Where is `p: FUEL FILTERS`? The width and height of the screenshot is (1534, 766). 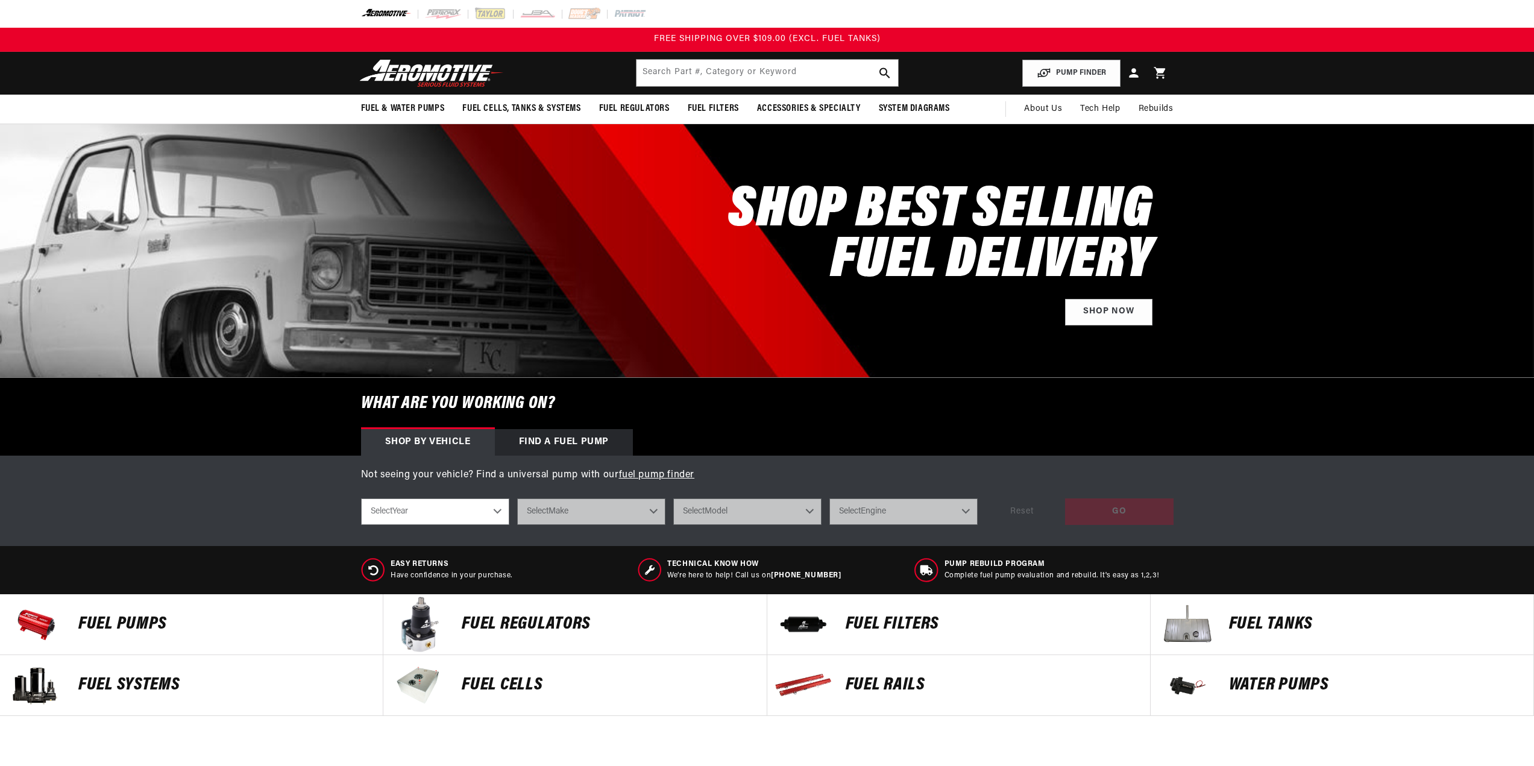
p: FUEL FILTERS is located at coordinates (991, 624).